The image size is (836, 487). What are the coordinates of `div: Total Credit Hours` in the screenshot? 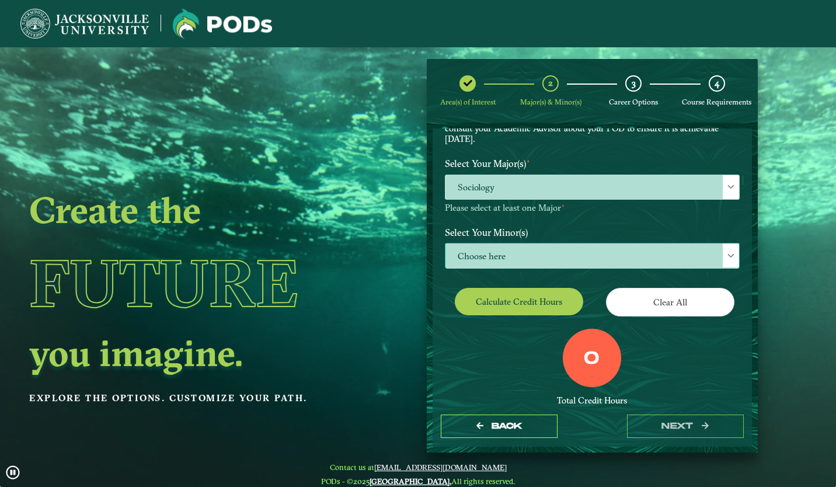 It's located at (592, 401).